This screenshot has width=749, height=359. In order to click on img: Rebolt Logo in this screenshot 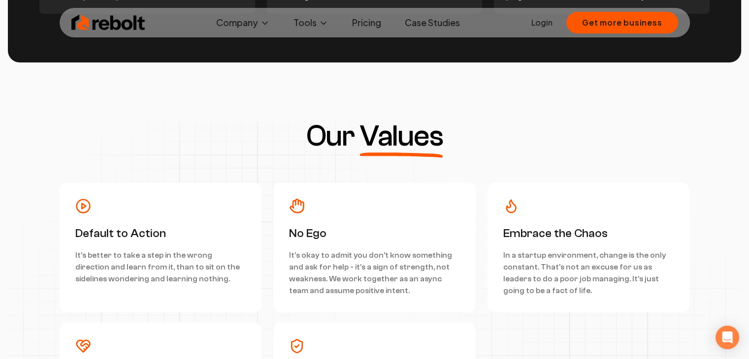, I will do `click(108, 23)`.